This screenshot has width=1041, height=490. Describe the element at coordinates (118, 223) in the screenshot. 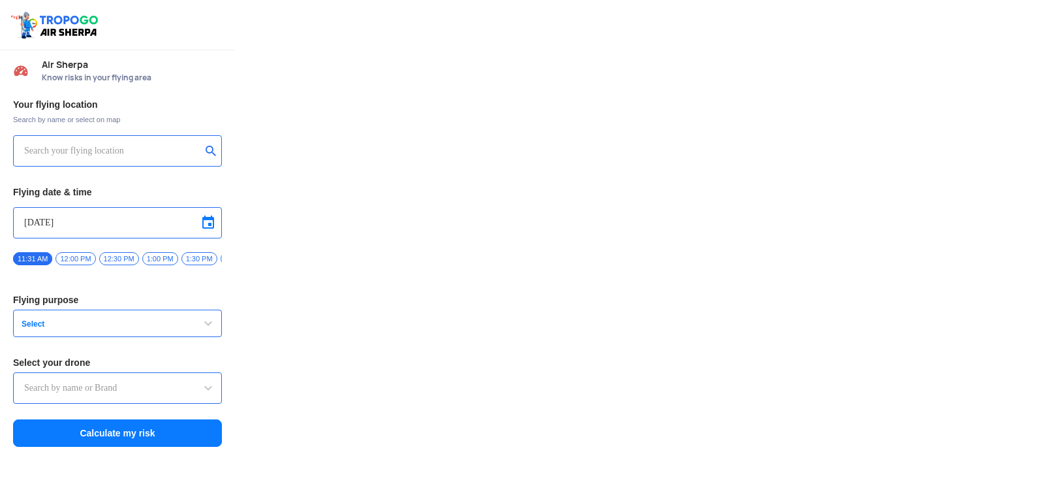

I see `input: Select Date` at that location.